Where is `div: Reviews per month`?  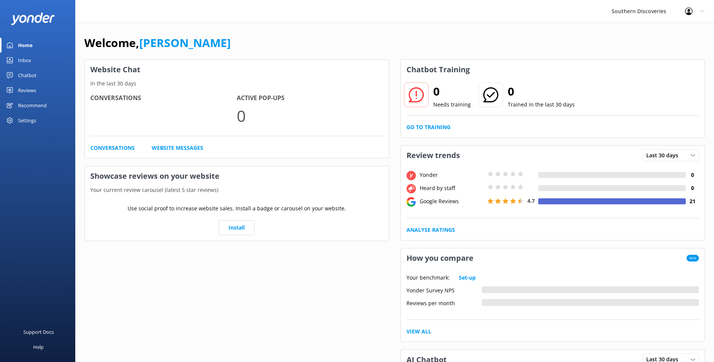 div: Reviews per month is located at coordinates (444, 302).